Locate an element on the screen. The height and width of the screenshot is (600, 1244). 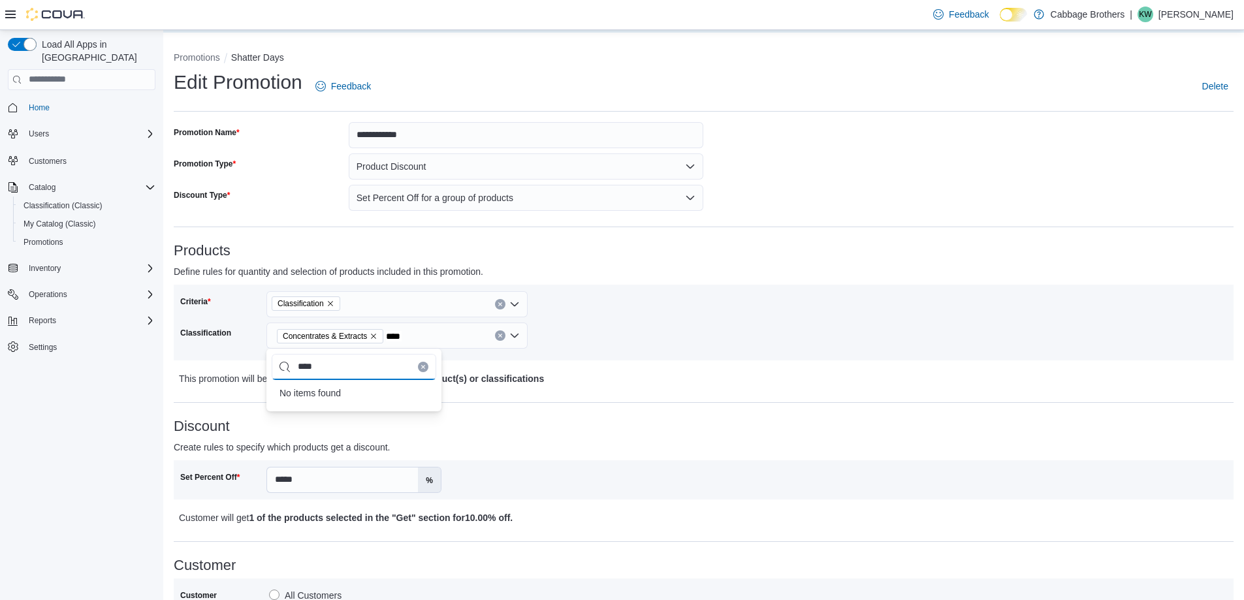
button: Home is located at coordinates (82, 107).